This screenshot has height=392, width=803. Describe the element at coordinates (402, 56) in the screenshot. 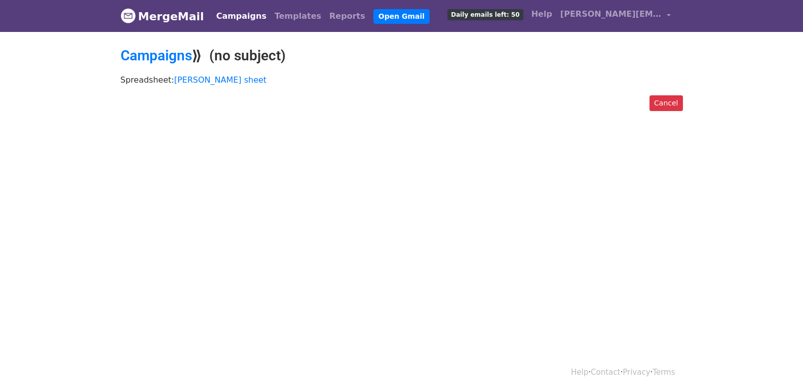

I see `h2: ⟫ (no subject)` at that location.